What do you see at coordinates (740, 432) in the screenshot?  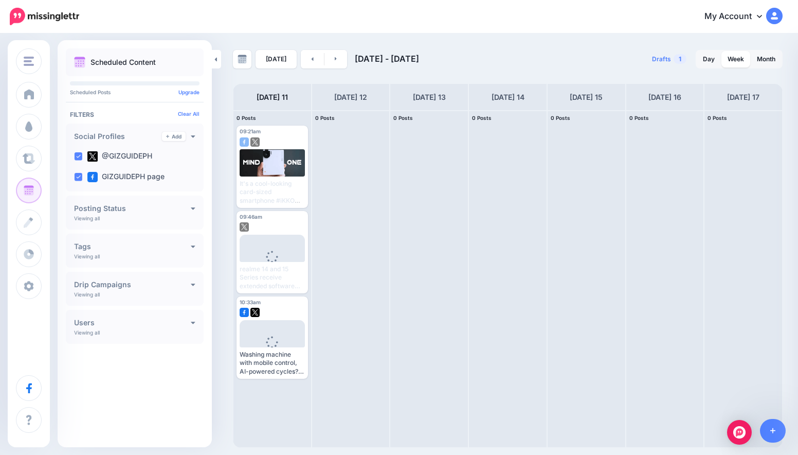 I see `div: Open Intercom Messenger` at bounding box center [740, 432].